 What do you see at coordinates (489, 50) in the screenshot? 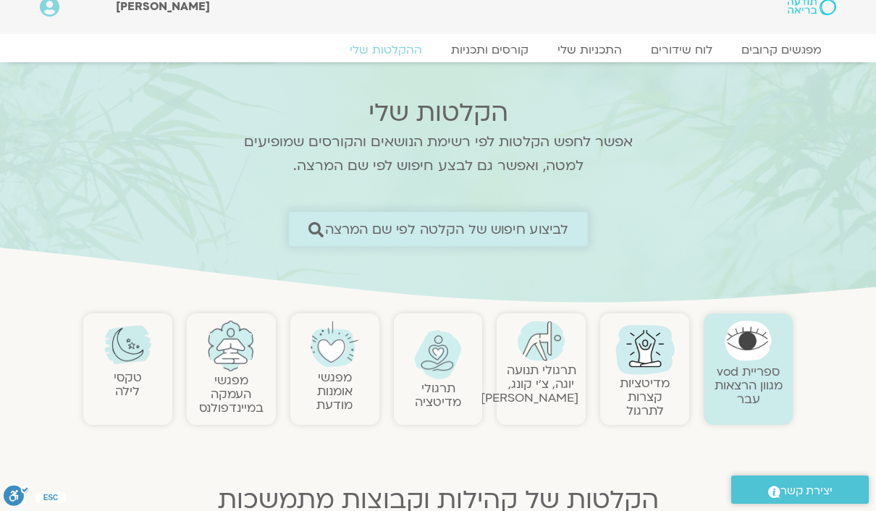
I see `a: קורסים ותכניות` at bounding box center [489, 50].